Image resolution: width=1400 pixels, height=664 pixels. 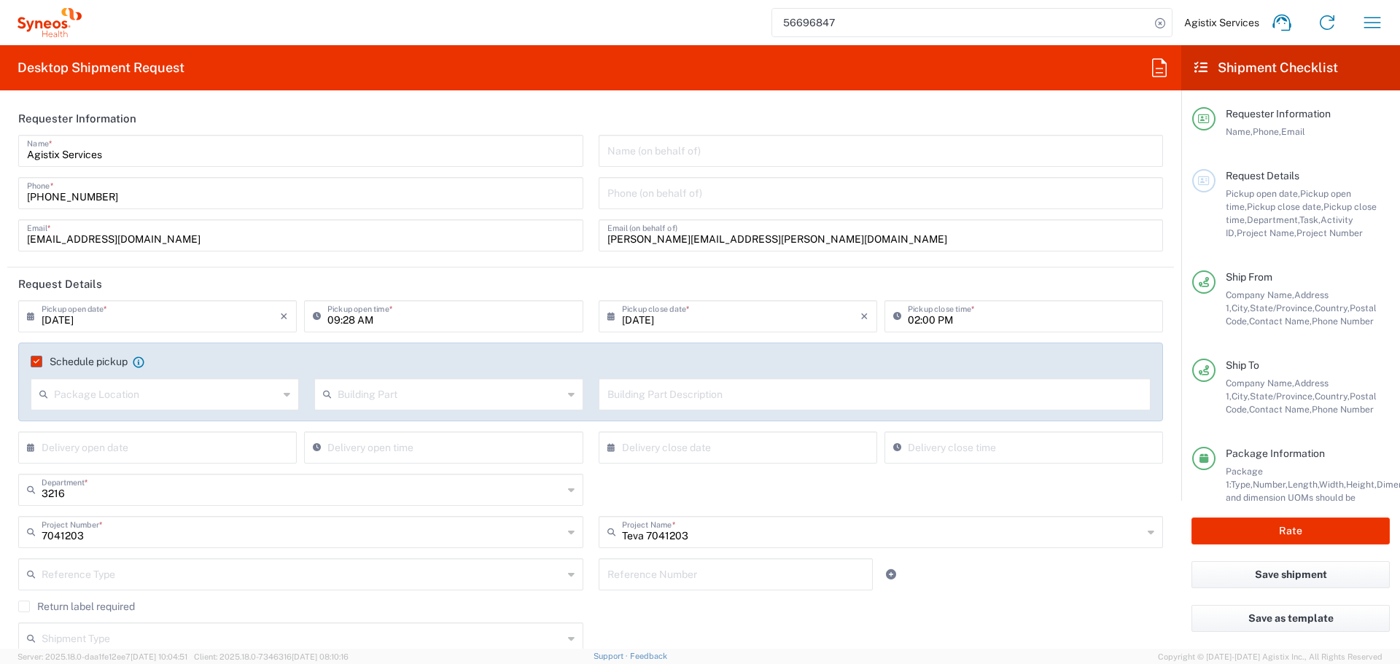 What do you see at coordinates (1267, 131) in the screenshot?
I see `span: Phone,` at bounding box center [1267, 131].